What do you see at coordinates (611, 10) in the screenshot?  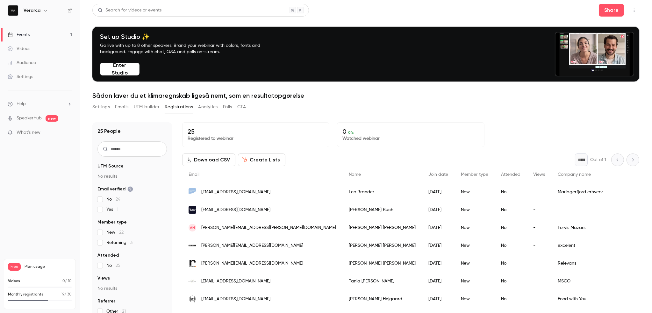 I see `button: Share` at bounding box center [611, 10].